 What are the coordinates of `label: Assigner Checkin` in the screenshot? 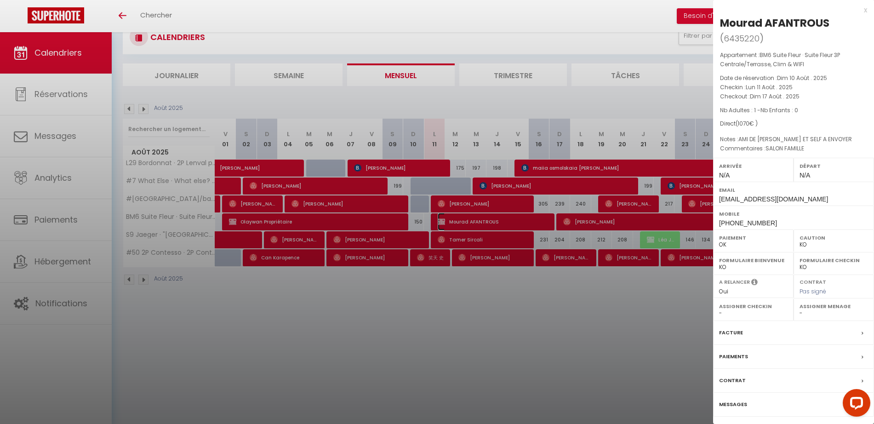 It's located at (753, 306).